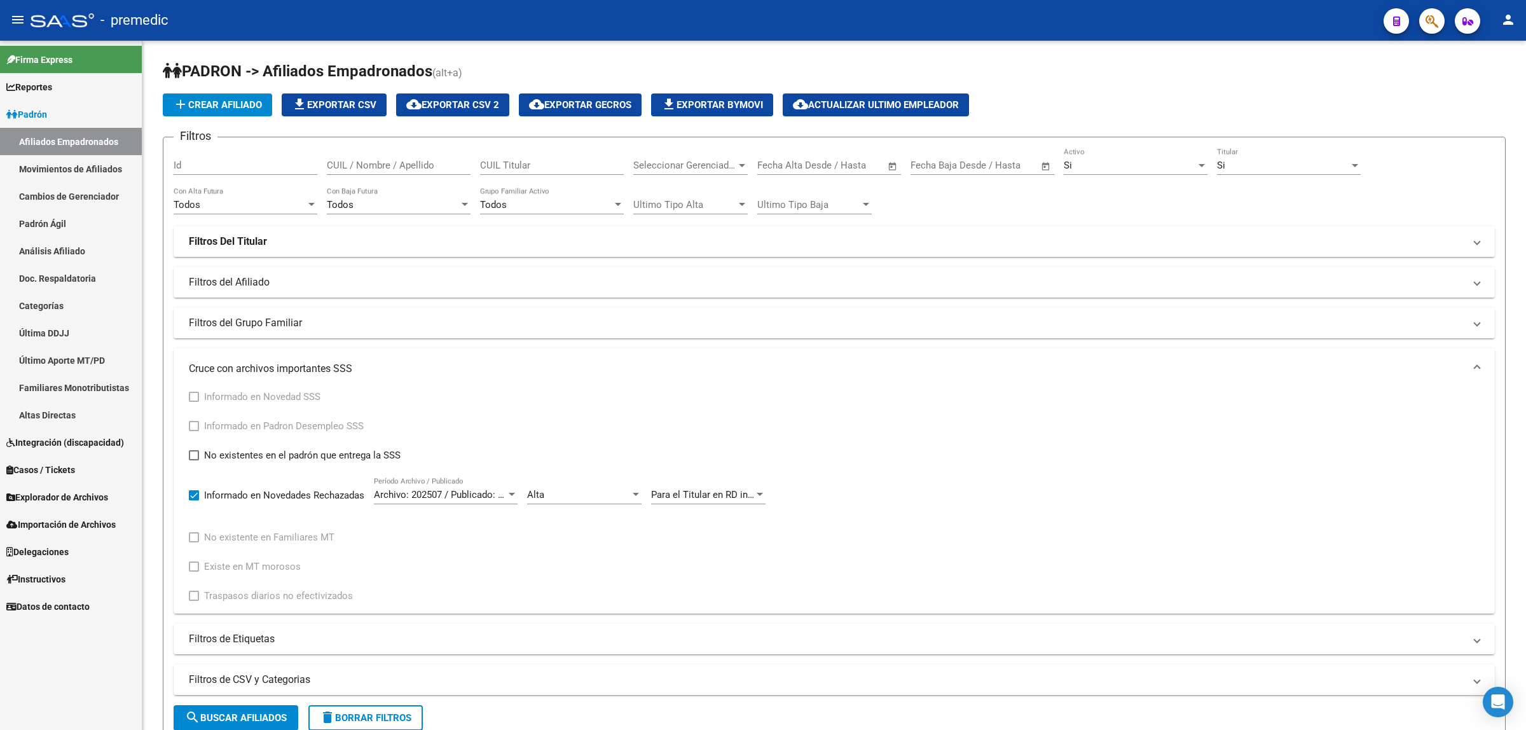 The height and width of the screenshot is (730, 1526). I want to click on mat-panel-title: Filtros del Afiliado, so click(826, 282).